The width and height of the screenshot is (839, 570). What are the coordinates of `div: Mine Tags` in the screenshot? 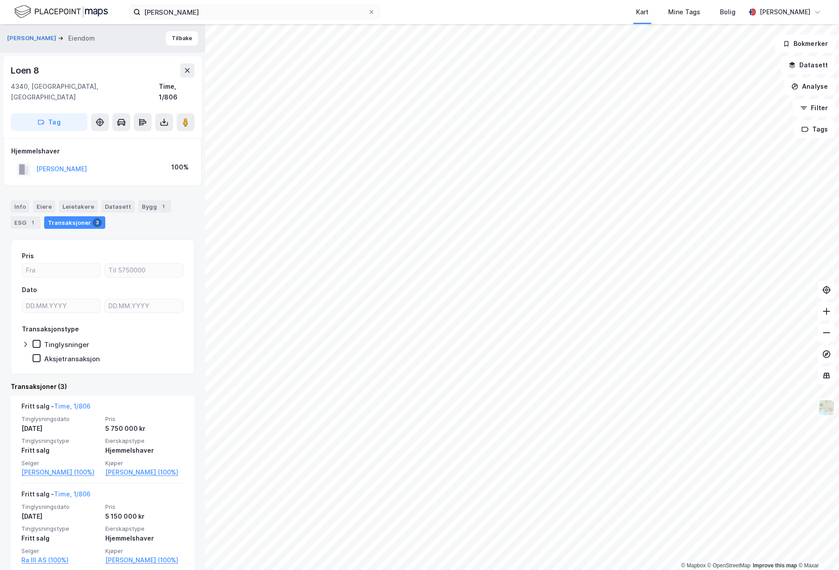 It's located at (685, 12).